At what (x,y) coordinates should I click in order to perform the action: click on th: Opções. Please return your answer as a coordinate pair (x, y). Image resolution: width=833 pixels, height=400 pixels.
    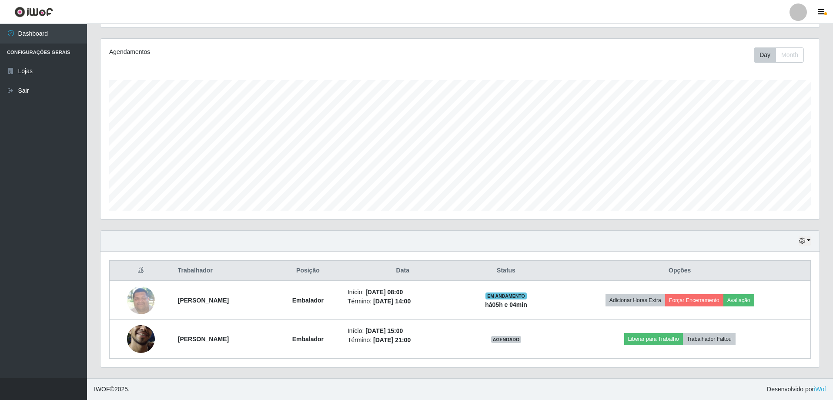
    Looking at the image, I should click on (679, 270).